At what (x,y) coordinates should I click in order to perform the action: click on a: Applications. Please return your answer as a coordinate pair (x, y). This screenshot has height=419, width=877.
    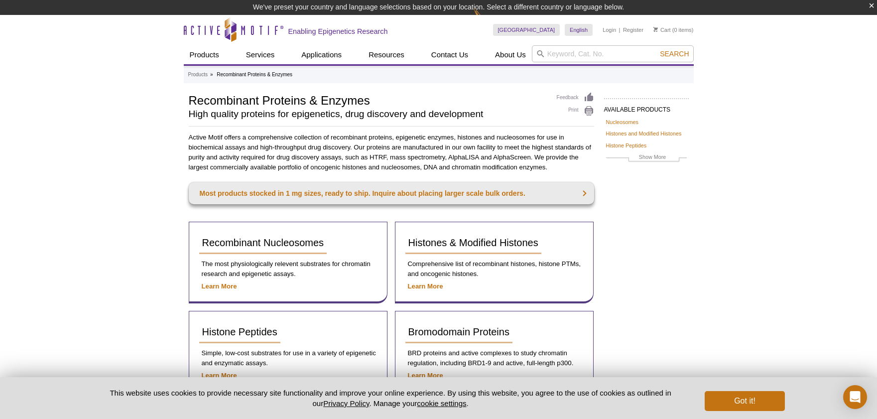
    Looking at the image, I should click on (321, 55).